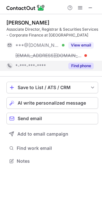 This screenshot has width=102, height=206. I want to click on button: AI write personalized message, so click(53, 103).